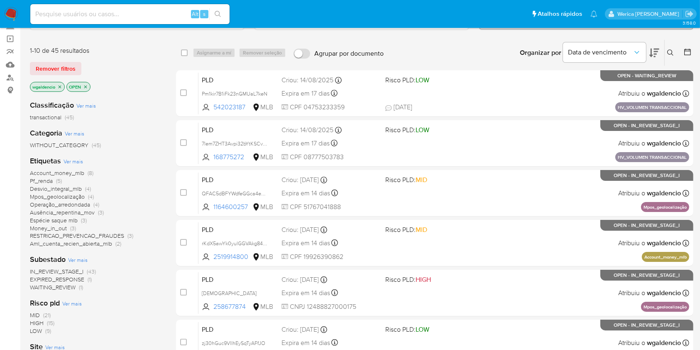  What do you see at coordinates (650, 14) in the screenshot?
I see `p: werica.jgaldencio@mercadolivre.com` at bounding box center [650, 14].